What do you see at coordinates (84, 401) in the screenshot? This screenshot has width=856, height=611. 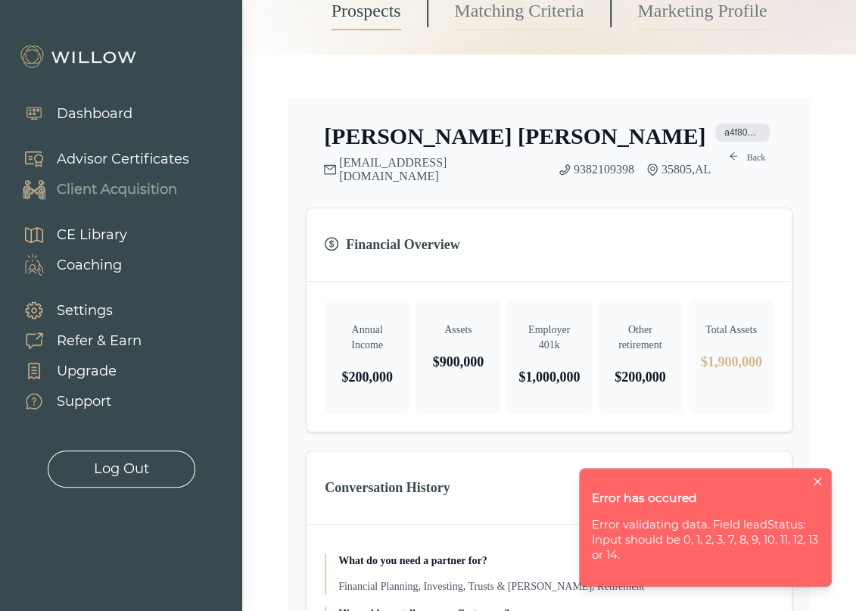 I see `div: Support` at bounding box center [84, 401].